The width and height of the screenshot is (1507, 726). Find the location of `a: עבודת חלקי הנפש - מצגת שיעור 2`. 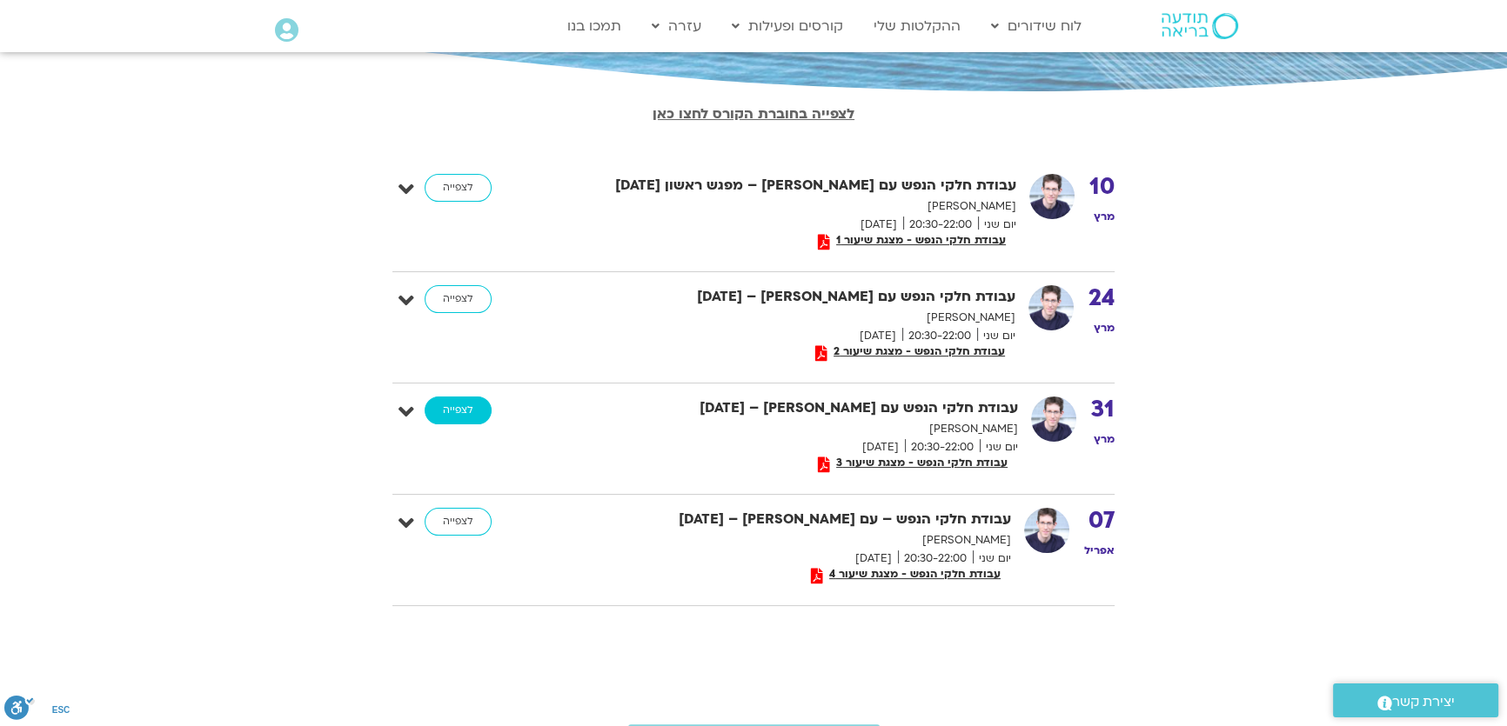

a: עבודת חלקי הנפש - מצגת שיעור 2 is located at coordinates (910, 353).